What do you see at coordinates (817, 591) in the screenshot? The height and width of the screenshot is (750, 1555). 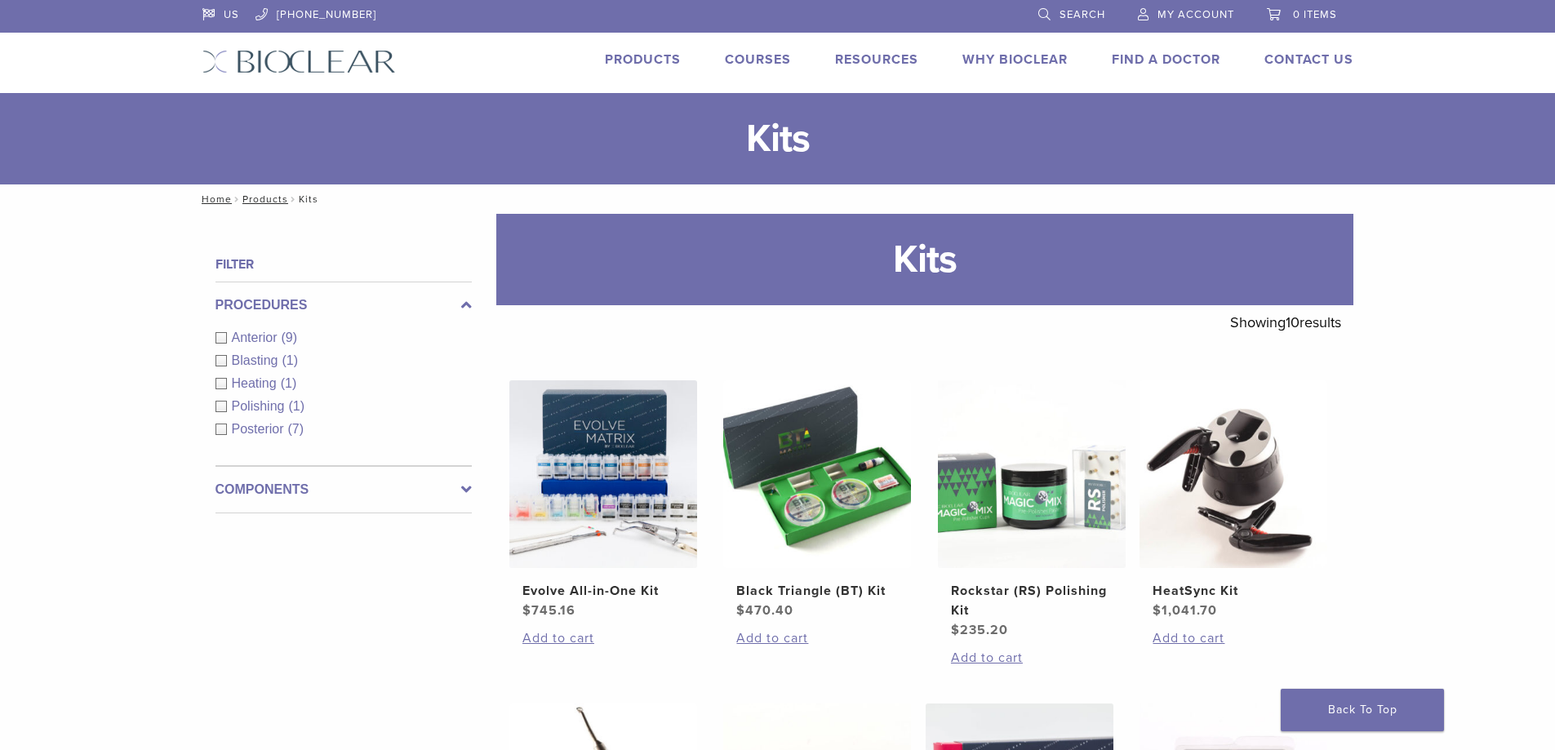 I see `h2: Black Triangle (BT) Kit` at bounding box center [817, 591].